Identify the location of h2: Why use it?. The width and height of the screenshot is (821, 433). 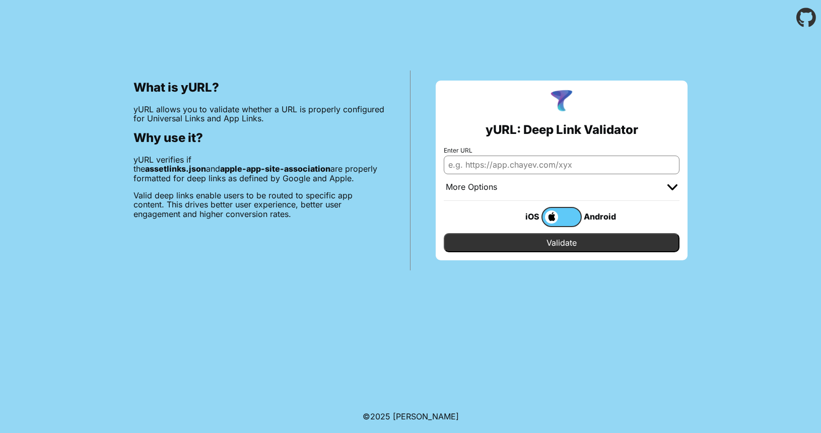
(259, 138).